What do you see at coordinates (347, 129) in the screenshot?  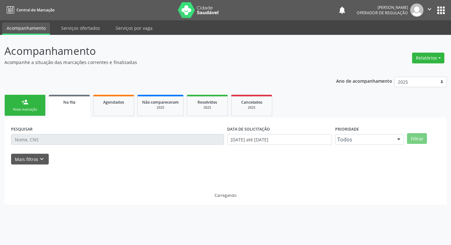 I see `label: Prioridade` at bounding box center [347, 129].